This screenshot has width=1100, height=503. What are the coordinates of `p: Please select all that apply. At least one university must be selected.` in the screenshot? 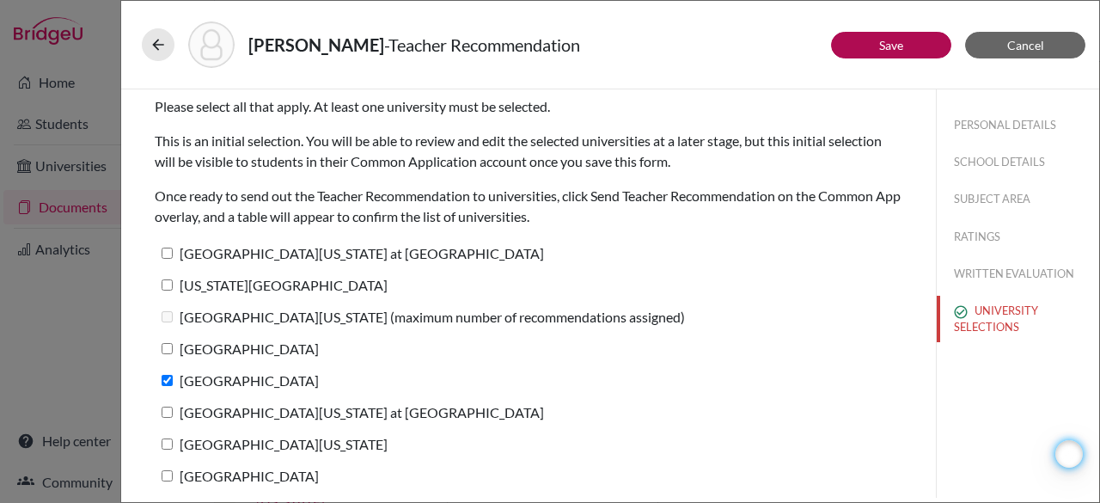 It's located at (529, 107).